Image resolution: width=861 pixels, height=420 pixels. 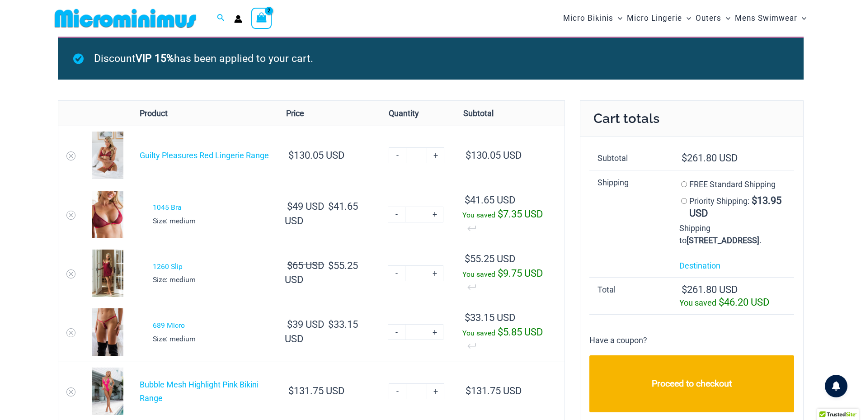 What do you see at coordinates (71, 392) in the screenshot?
I see `a: Remove Bubble Mesh Highlight Pink Bikini Range from cart` at bounding box center [71, 392].